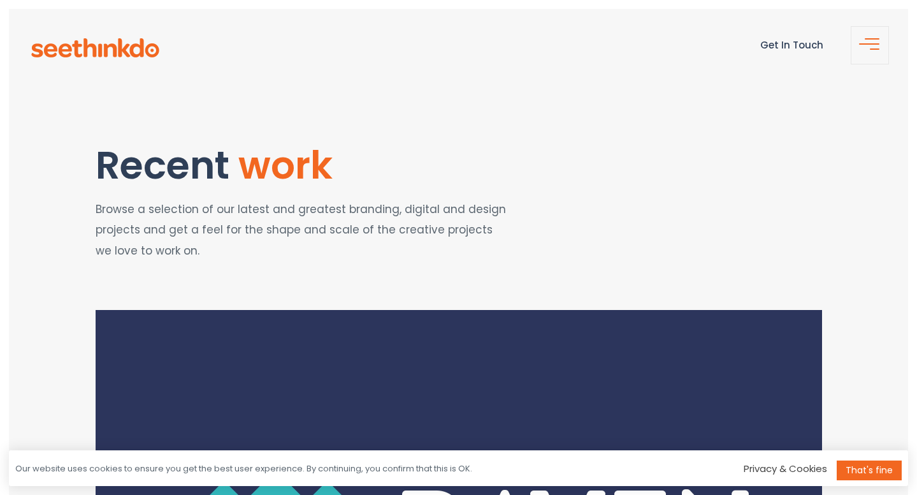 This screenshot has width=917, height=495. I want to click on a: That's fine, so click(869, 470).